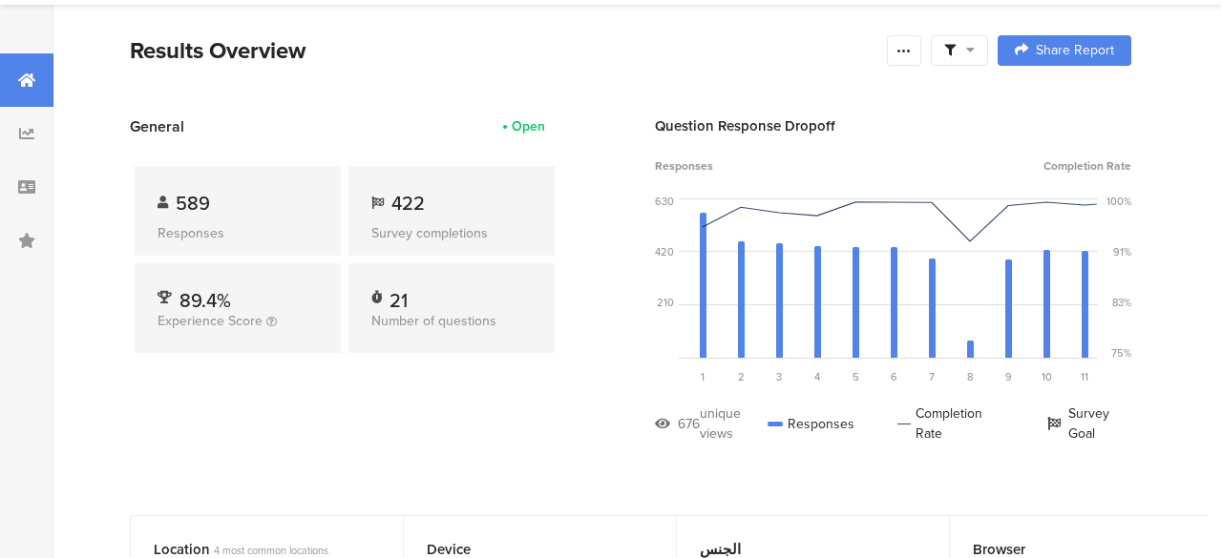 The width and height of the screenshot is (1222, 558). Describe the element at coordinates (688, 424) in the screenshot. I see `div: 676` at that location.